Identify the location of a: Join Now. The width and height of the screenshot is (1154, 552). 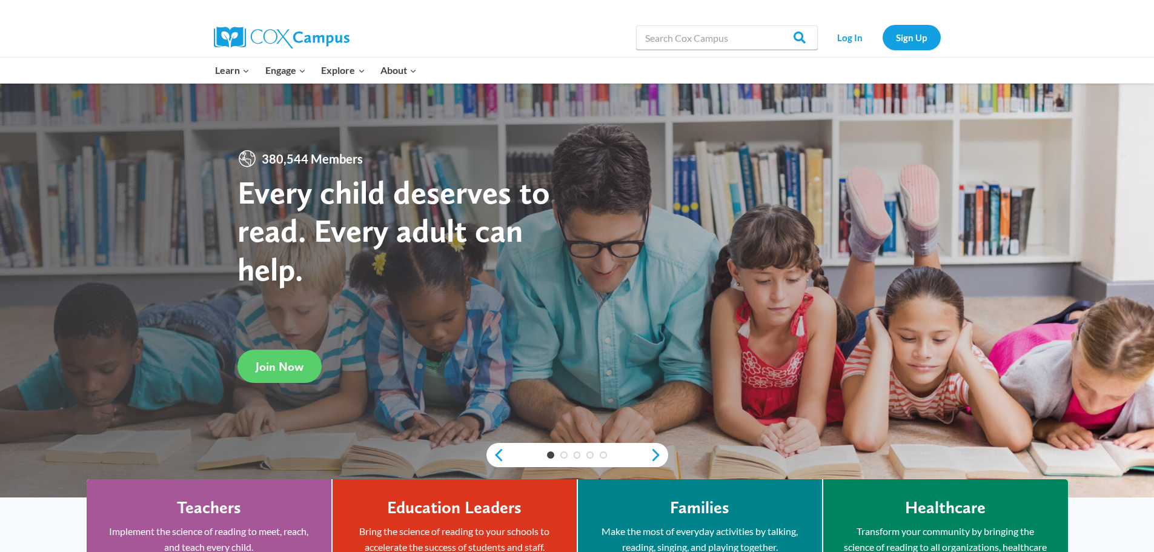
(279, 366).